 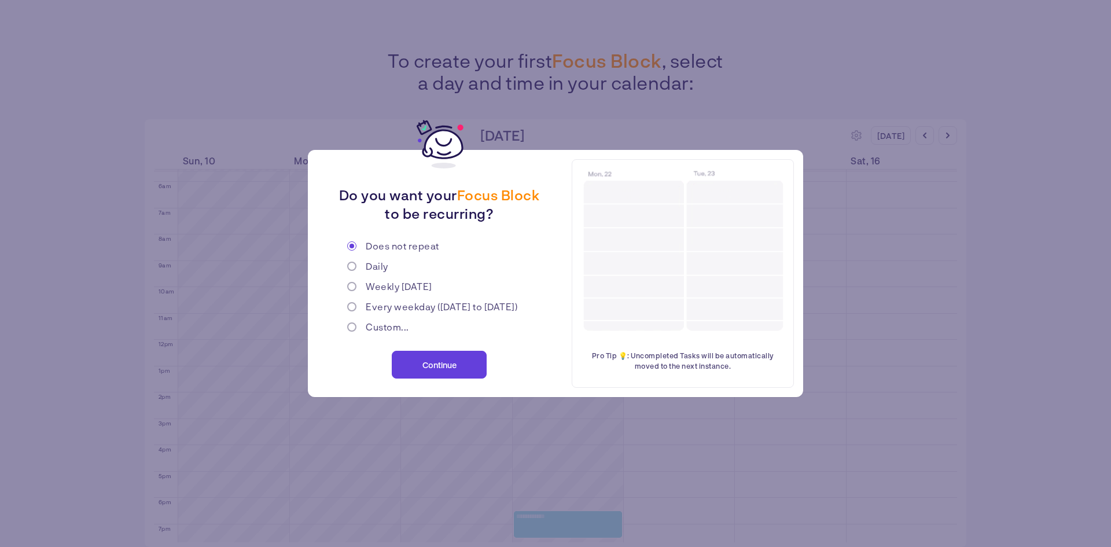 What do you see at coordinates (377, 266) in the screenshot?
I see `span: Daily` at bounding box center [377, 266].